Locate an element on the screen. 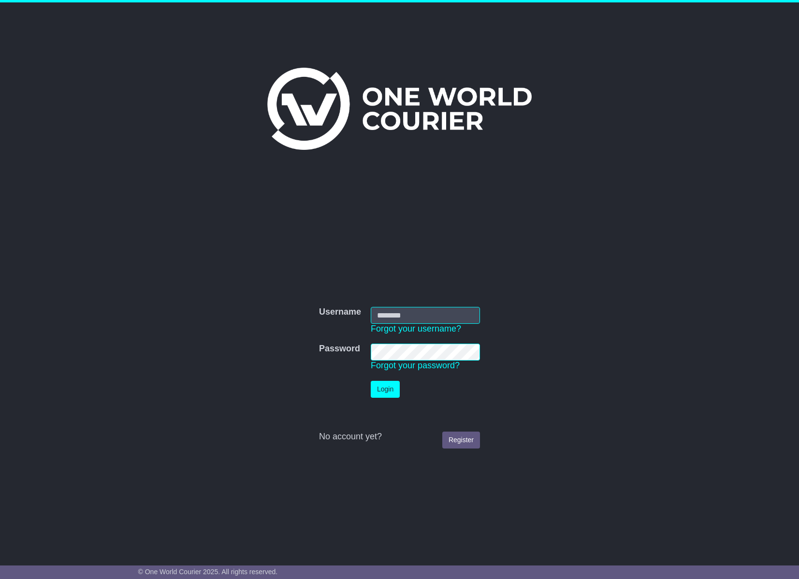 The width and height of the screenshot is (799, 579). div: No account yet? is located at coordinates (399, 437).